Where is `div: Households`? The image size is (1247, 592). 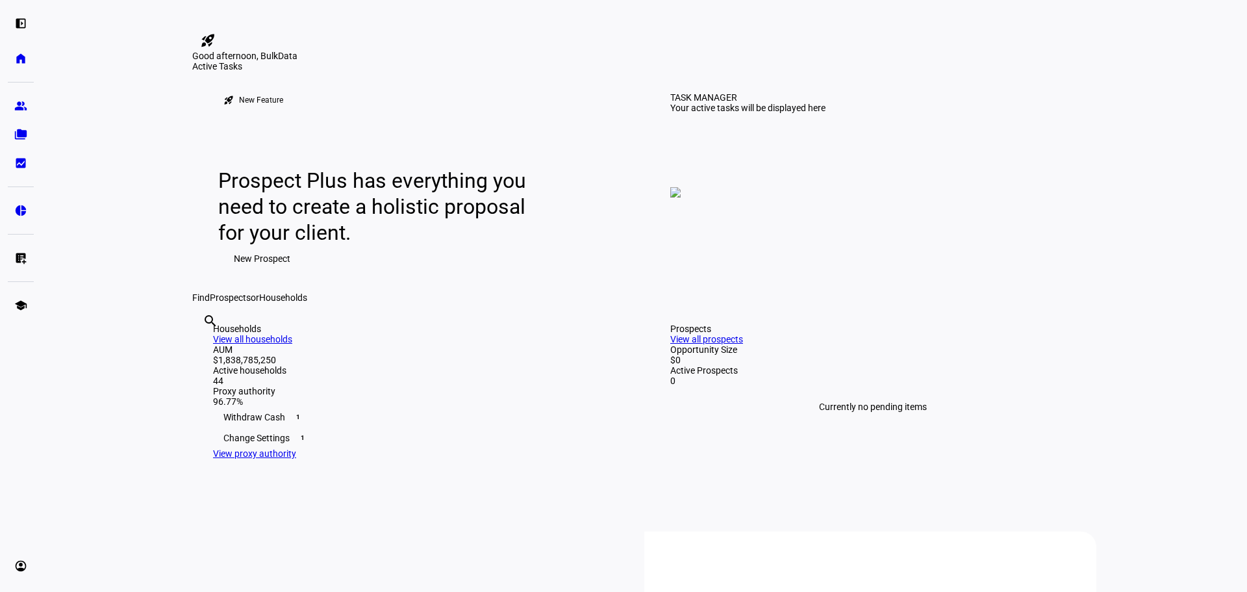
div: Households is located at coordinates (416, 329).